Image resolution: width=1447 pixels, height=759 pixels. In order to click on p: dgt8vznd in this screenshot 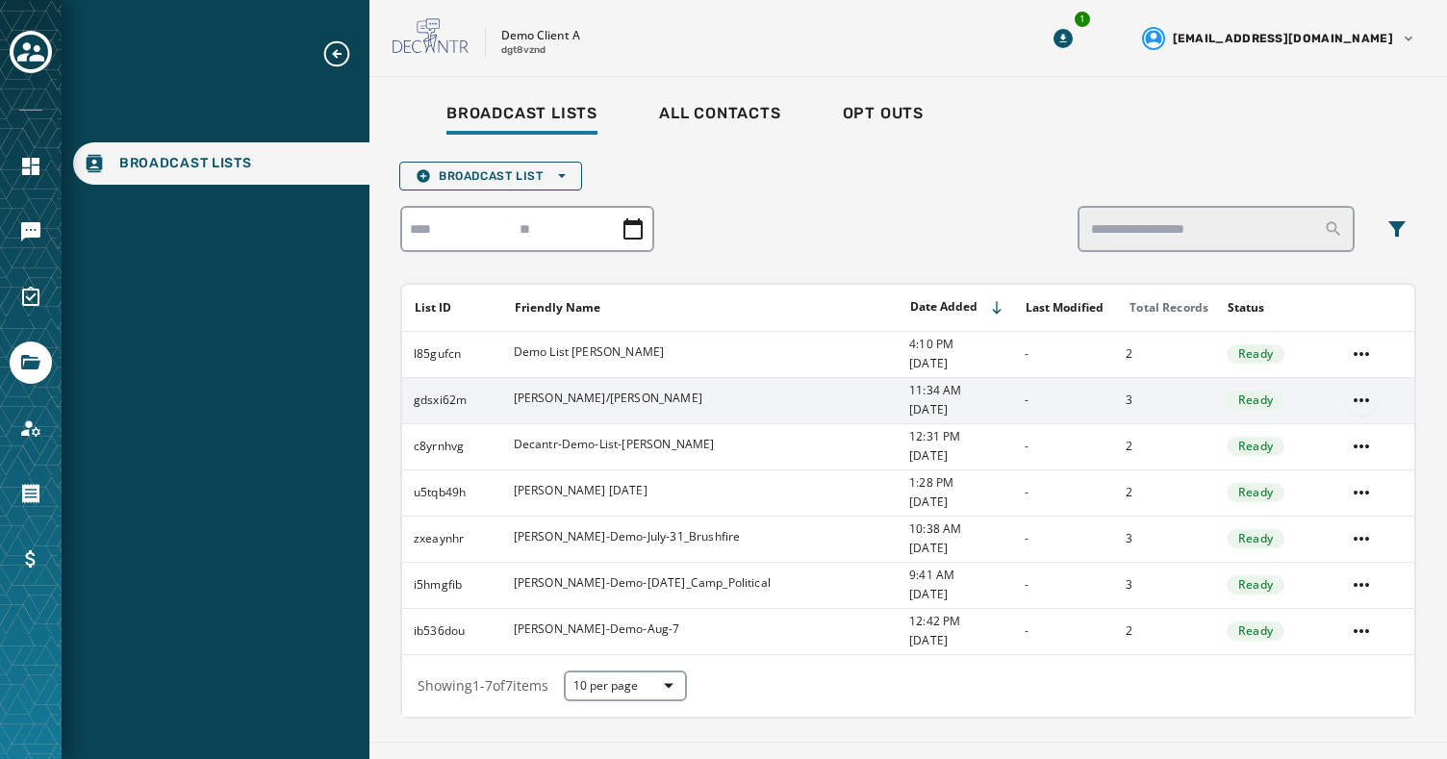, I will do `click(523, 50)`.